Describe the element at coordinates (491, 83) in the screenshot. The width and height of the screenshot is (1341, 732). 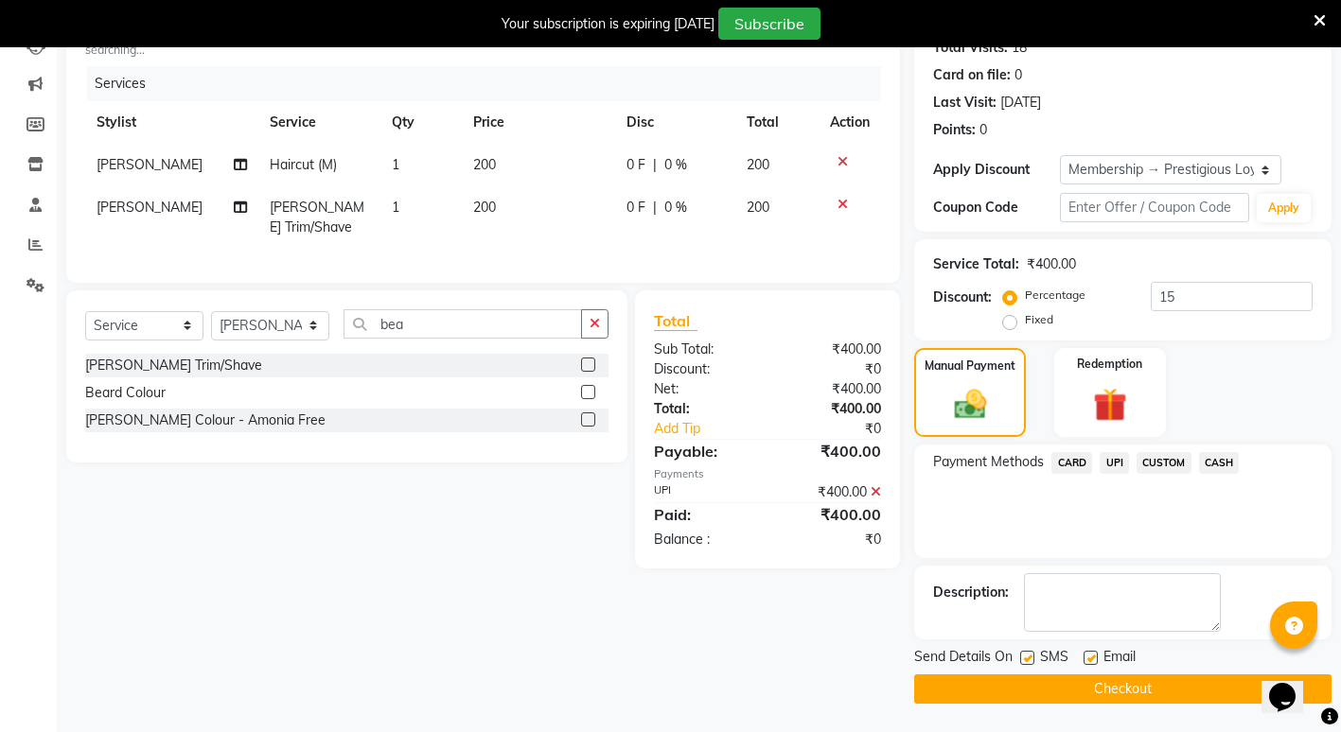
I see `div: Services` at that location.